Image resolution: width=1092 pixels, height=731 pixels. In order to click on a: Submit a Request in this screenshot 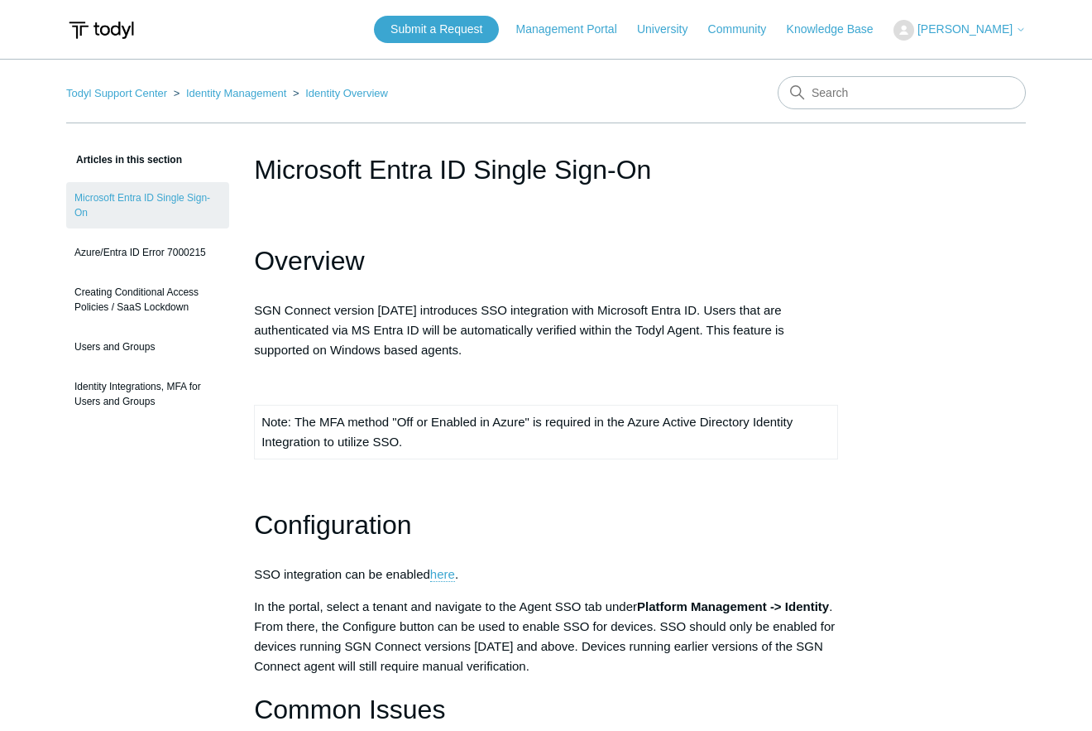, I will do `click(436, 29)`.